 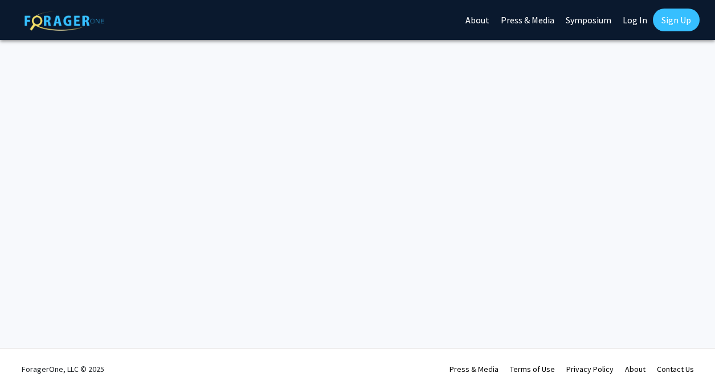 I want to click on img: ForagerOne Logo, so click(x=64, y=21).